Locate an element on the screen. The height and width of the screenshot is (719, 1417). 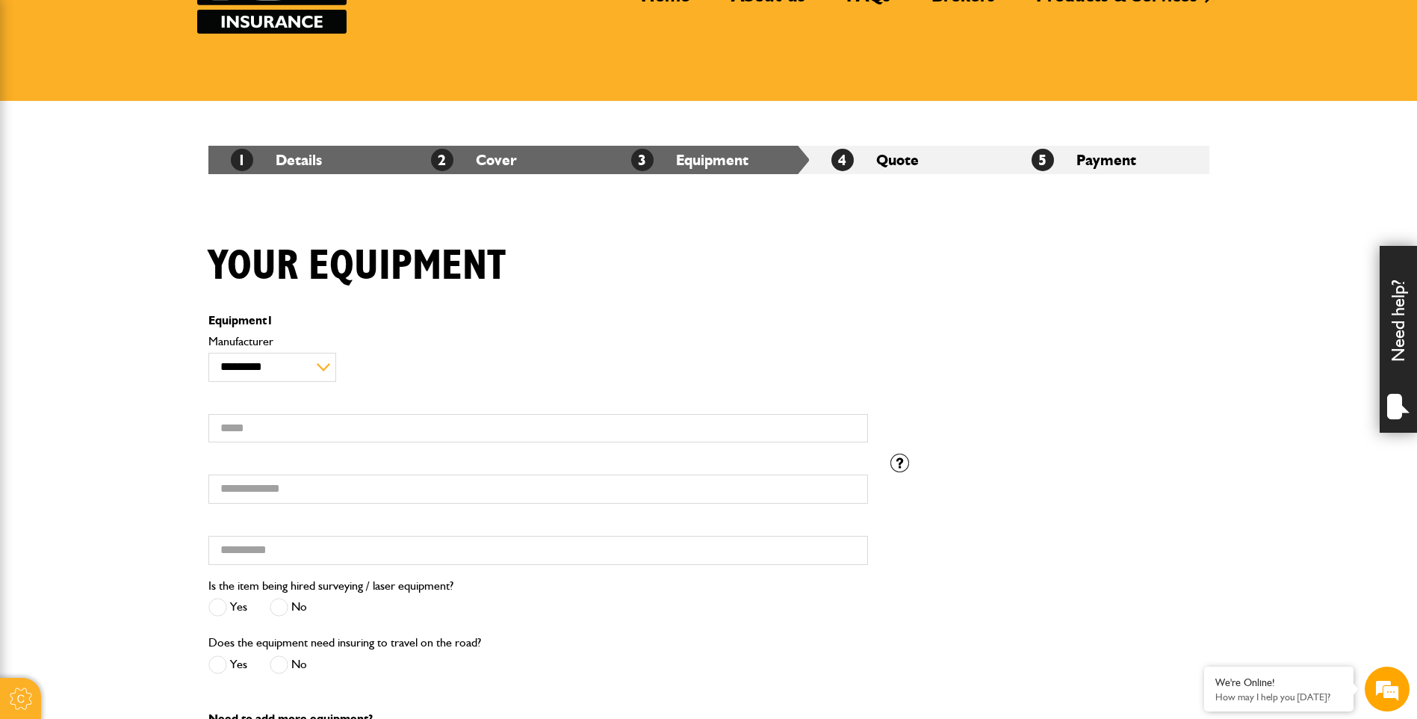
a: 1Details is located at coordinates (276, 160).